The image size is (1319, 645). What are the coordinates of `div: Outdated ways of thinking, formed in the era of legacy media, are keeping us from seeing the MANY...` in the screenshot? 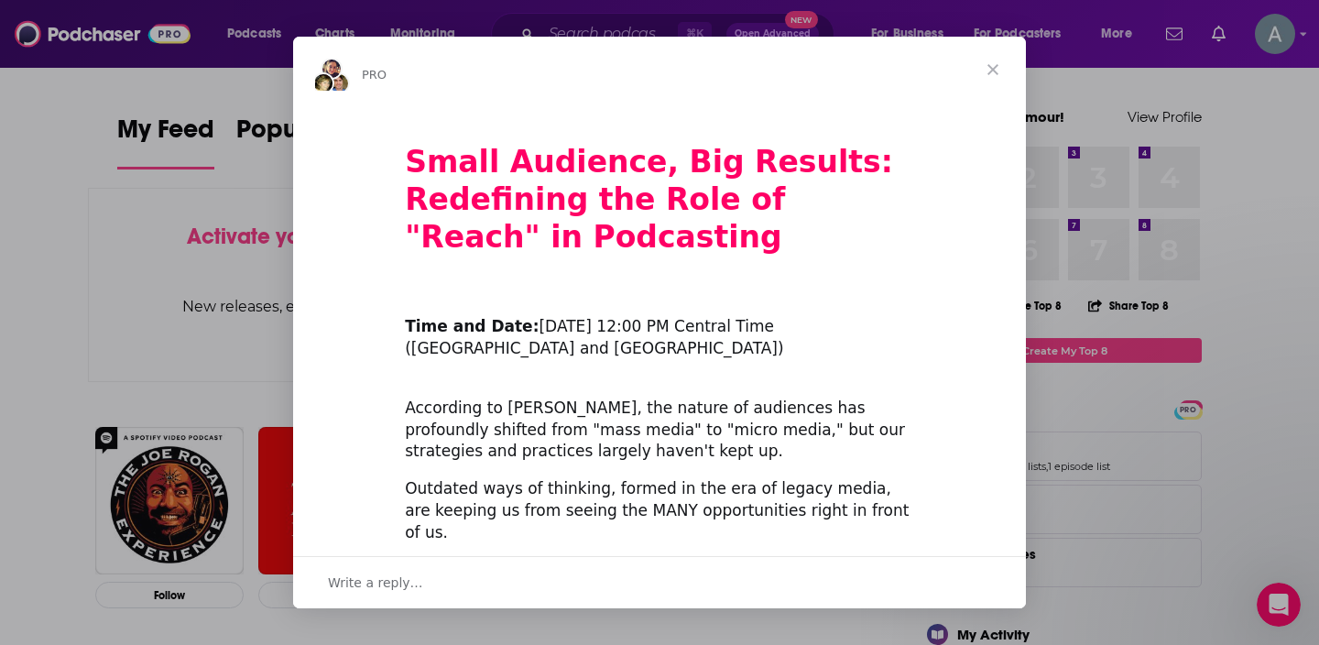 It's located at (660, 510).